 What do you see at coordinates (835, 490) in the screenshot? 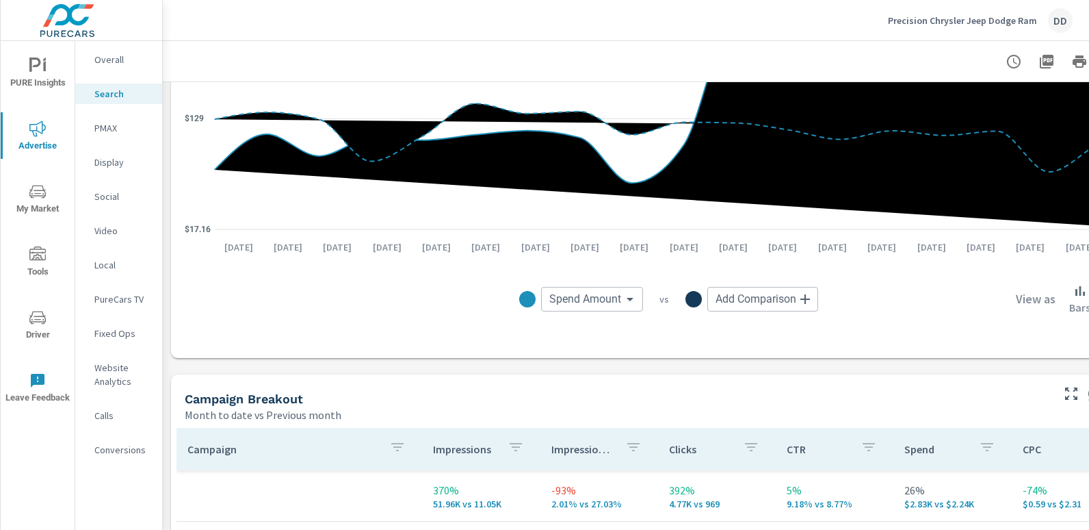
I see `p: 5%` at bounding box center [835, 490].